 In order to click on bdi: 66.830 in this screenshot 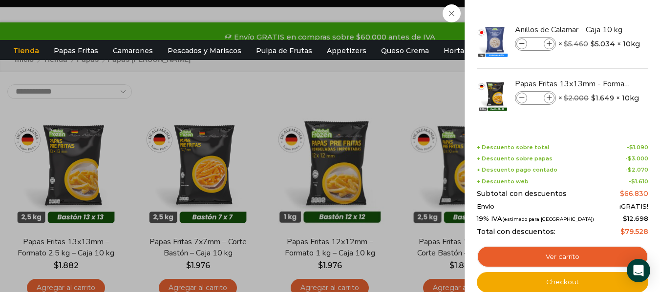, I will do `click(634, 194)`.